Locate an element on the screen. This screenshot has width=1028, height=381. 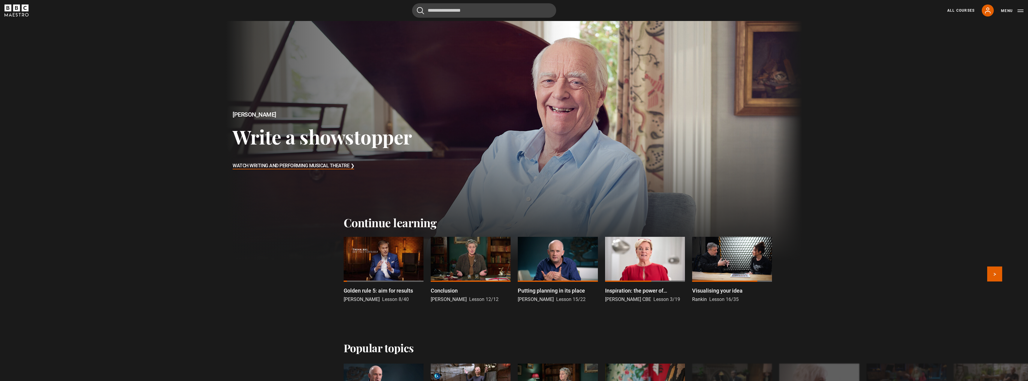
button: Submit the search query is located at coordinates (420, 11).